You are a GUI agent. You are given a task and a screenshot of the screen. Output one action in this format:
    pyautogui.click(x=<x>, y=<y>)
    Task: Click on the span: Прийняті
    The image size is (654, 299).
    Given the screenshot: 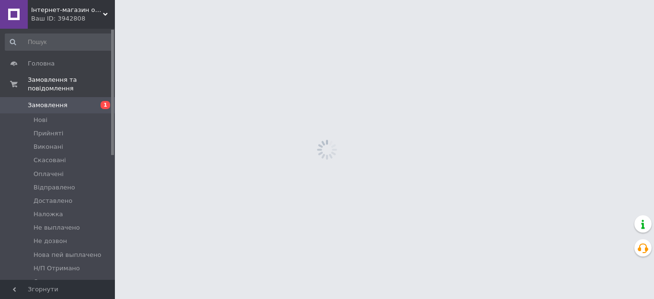 What is the action you would take?
    pyautogui.click(x=48, y=134)
    